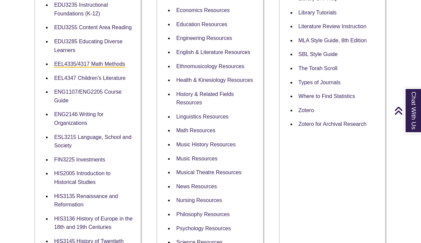 The width and height of the screenshot is (421, 243). What do you see at coordinates (206, 144) in the screenshot?
I see `a: Music History Resources` at bounding box center [206, 144].